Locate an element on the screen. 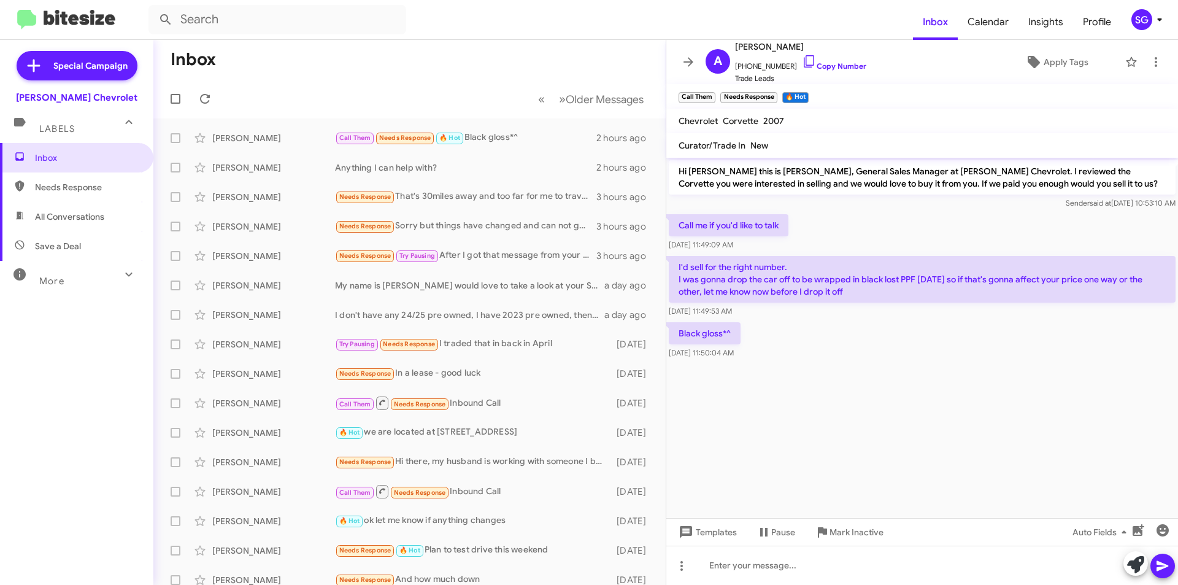 Image resolution: width=1178 pixels, height=585 pixels. span: All Conversations is located at coordinates (69, 217).